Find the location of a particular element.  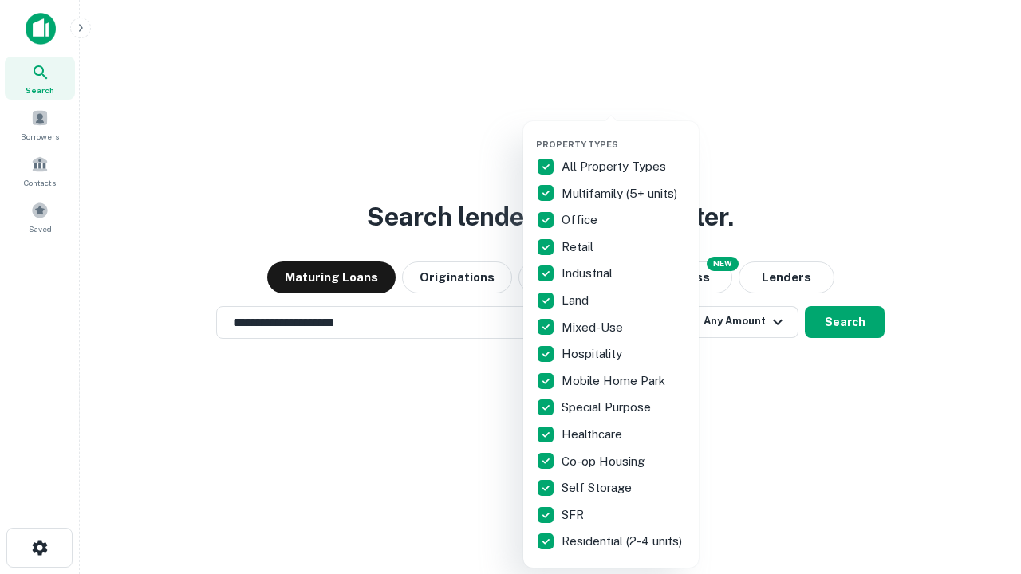

p: All Property Types is located at coordinates (615, 167).